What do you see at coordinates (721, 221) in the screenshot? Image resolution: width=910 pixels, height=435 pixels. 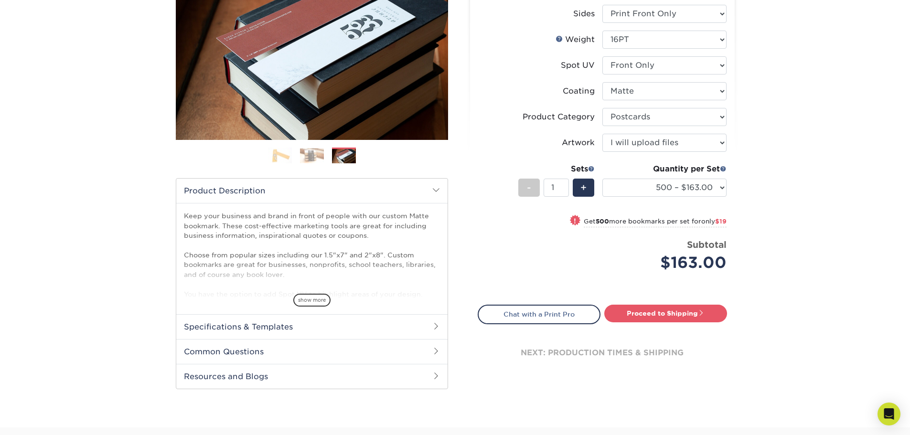 I see `span: $19` at bounding box center [721, 221].